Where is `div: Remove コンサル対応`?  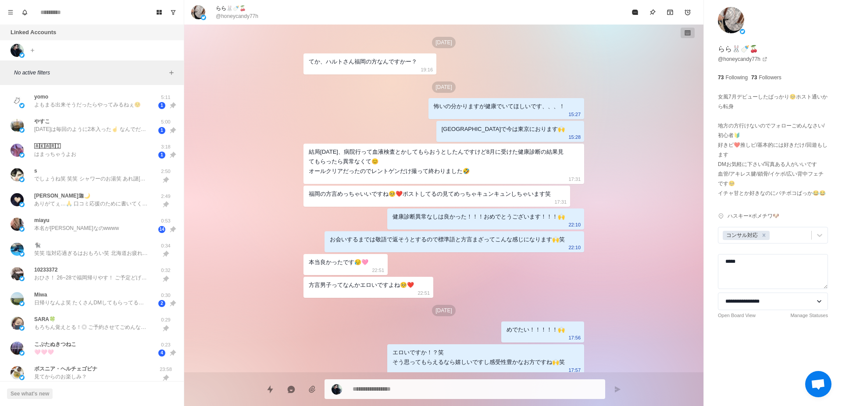 div: Remove コンサル対応 is located at coordinates (764, 235).